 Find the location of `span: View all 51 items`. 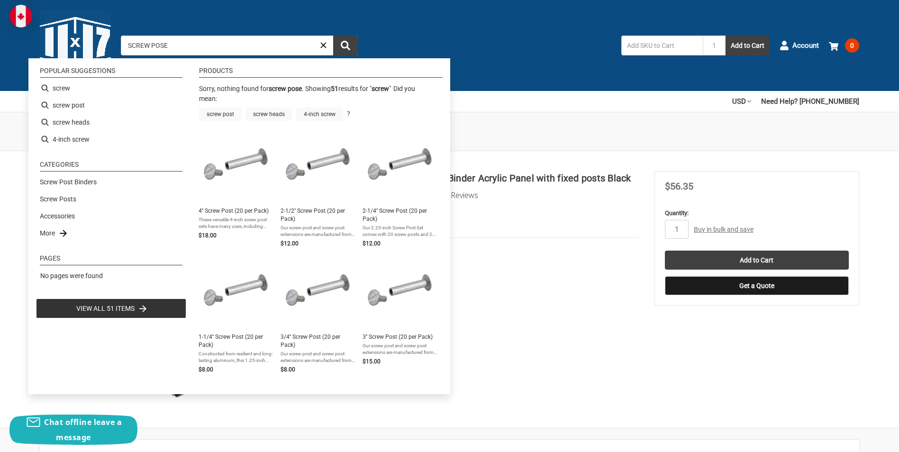

span: View all 51 items is located at coordinates (105, 308).